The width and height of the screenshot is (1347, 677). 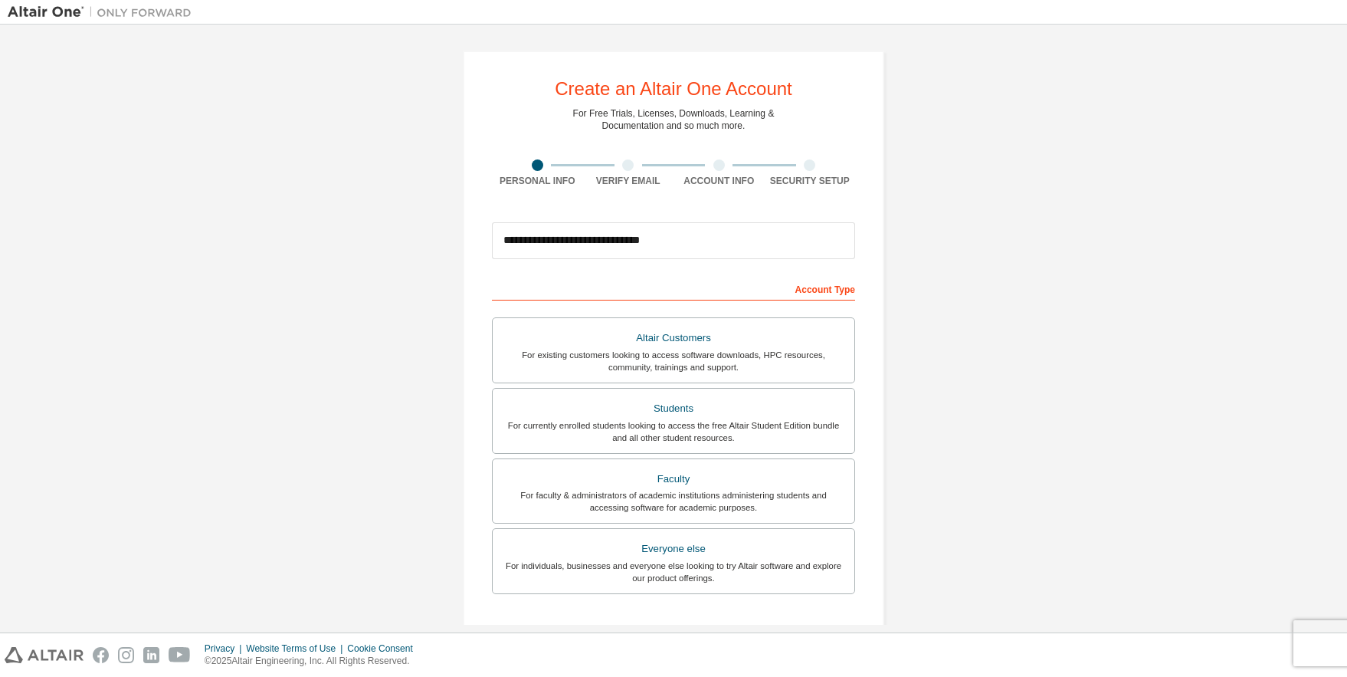 I want to click on div: Account Info, so click(x=719, y=181).